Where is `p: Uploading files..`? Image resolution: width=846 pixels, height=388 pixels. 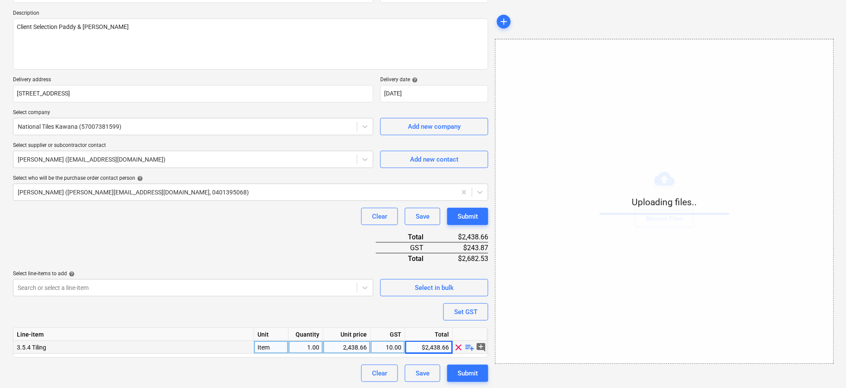 p: Uploading files.. is located at coordinates (664, 203).